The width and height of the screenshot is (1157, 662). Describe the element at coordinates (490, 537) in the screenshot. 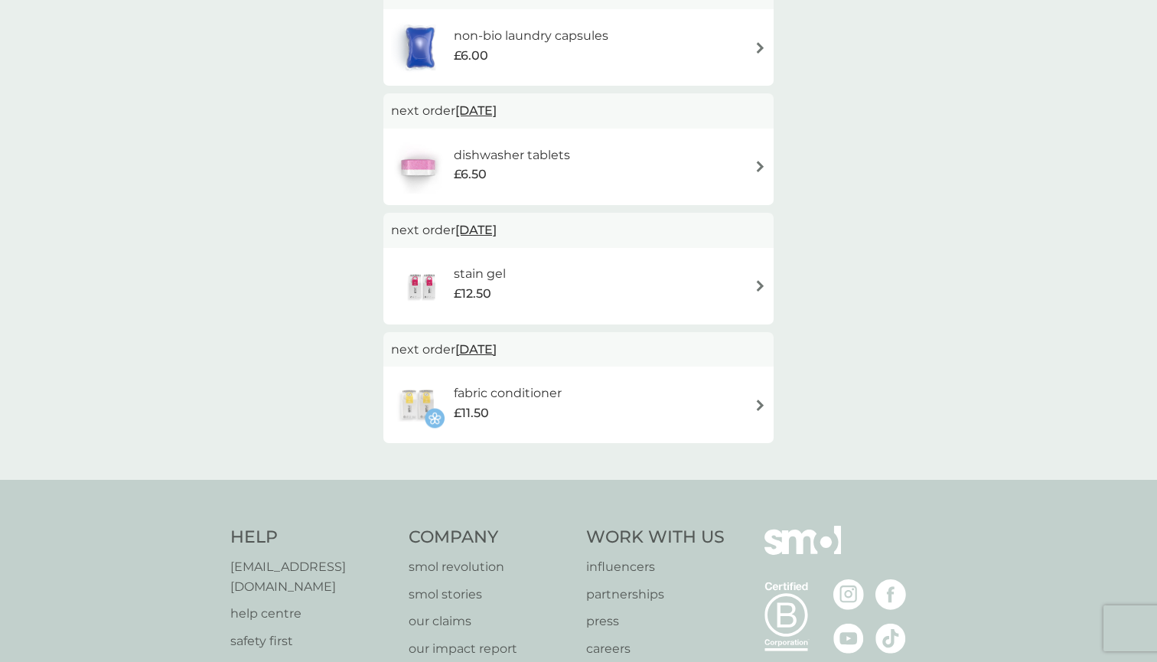

I see `h4: Company` at that location.